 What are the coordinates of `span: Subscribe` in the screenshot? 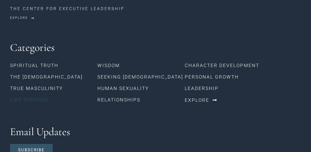 It's located at (31, 150).